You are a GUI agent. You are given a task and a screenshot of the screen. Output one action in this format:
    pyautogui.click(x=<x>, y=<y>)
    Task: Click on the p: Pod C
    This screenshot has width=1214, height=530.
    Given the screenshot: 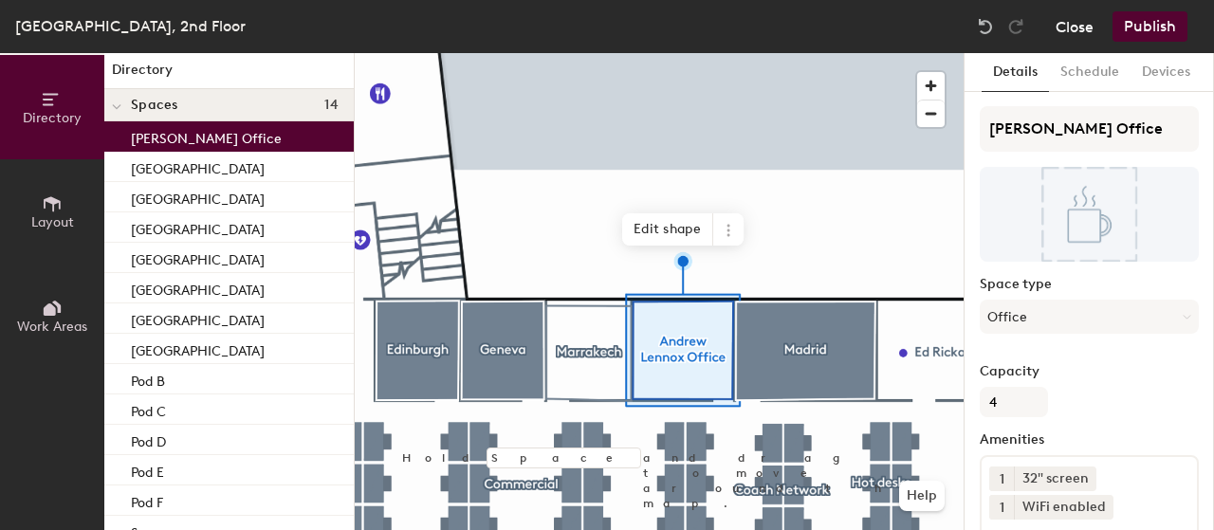 What is the action you would take?
    pyautogui.click(x=148, y=409)
    